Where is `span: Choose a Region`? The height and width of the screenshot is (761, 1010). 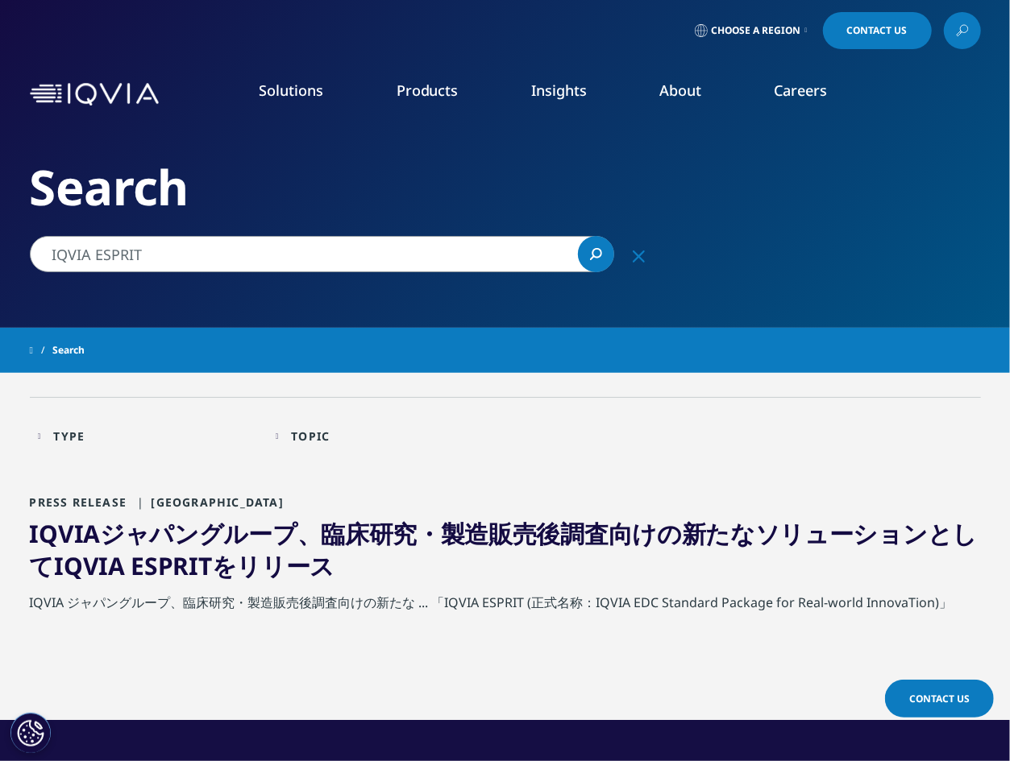
span: Choose a Region is located at coordinates (756, 31).